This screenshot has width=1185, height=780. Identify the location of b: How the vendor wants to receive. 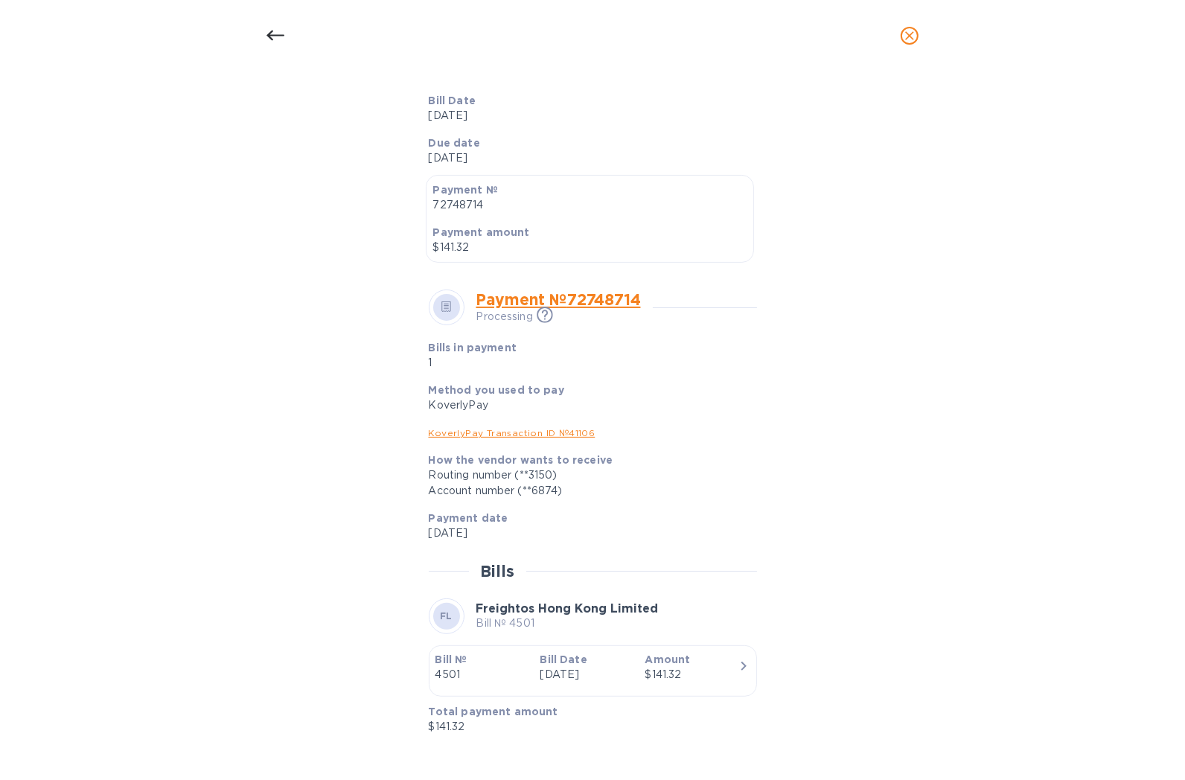
(521, 460).